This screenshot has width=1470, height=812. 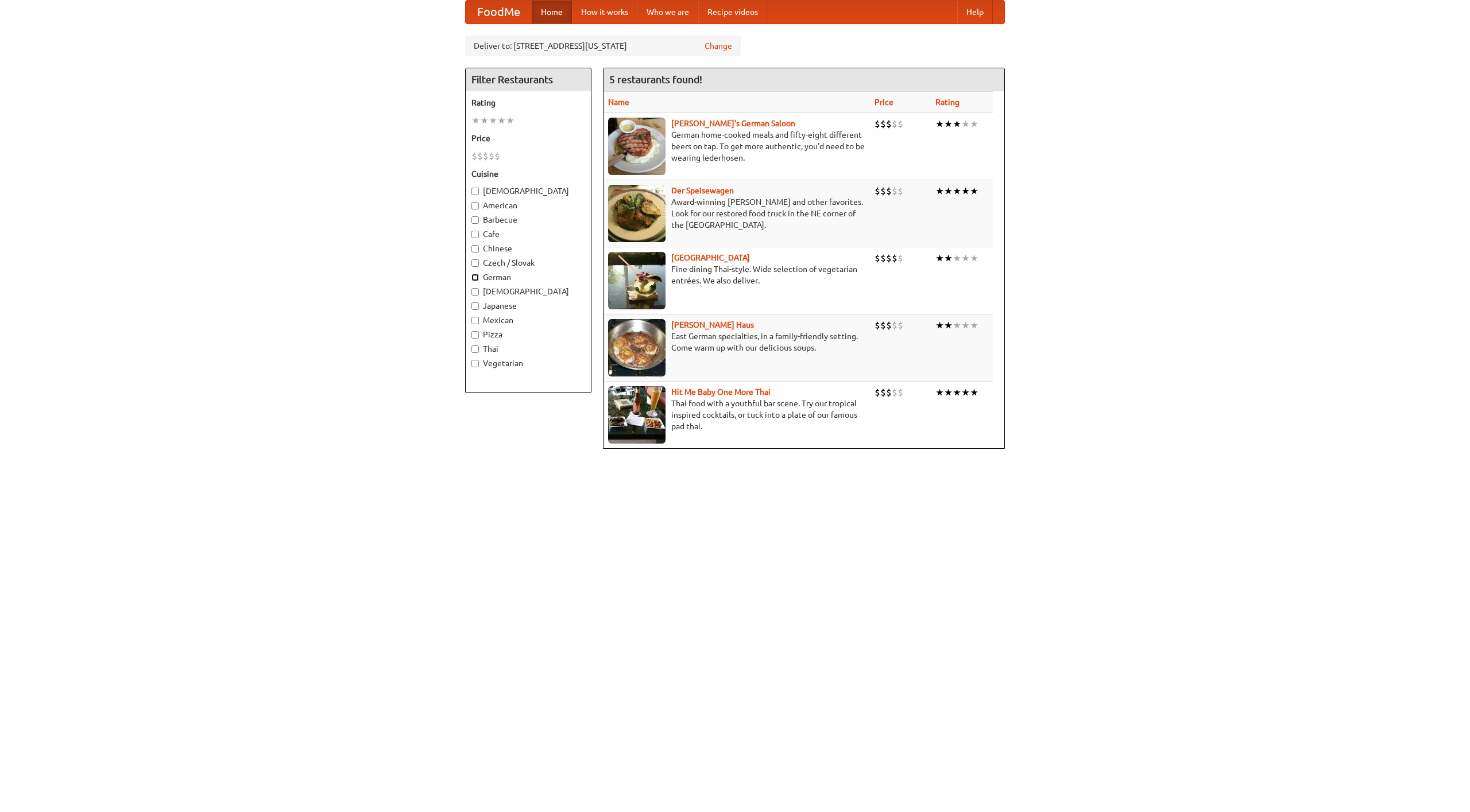 I want to click on input: Mexican, so click(x=474, y=320).